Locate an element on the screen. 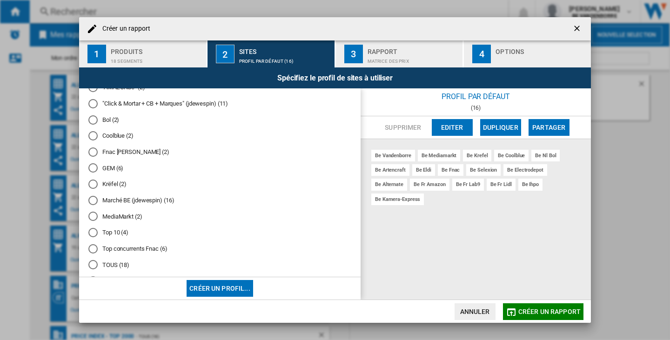  button: Supprimer is located at coordinates (403, 127).